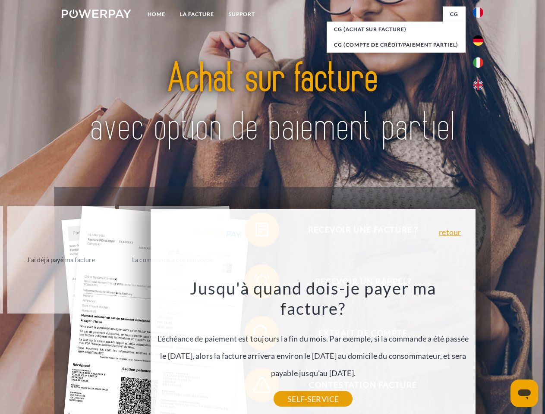 This screenshot has height=414, width=545. Describe the element at coordinates (313, 338) in the screenshot. I see `div: L'échéance de paiement est toujours la fin du mois. Par exemple, si la commande a été passée le [...` at that location.